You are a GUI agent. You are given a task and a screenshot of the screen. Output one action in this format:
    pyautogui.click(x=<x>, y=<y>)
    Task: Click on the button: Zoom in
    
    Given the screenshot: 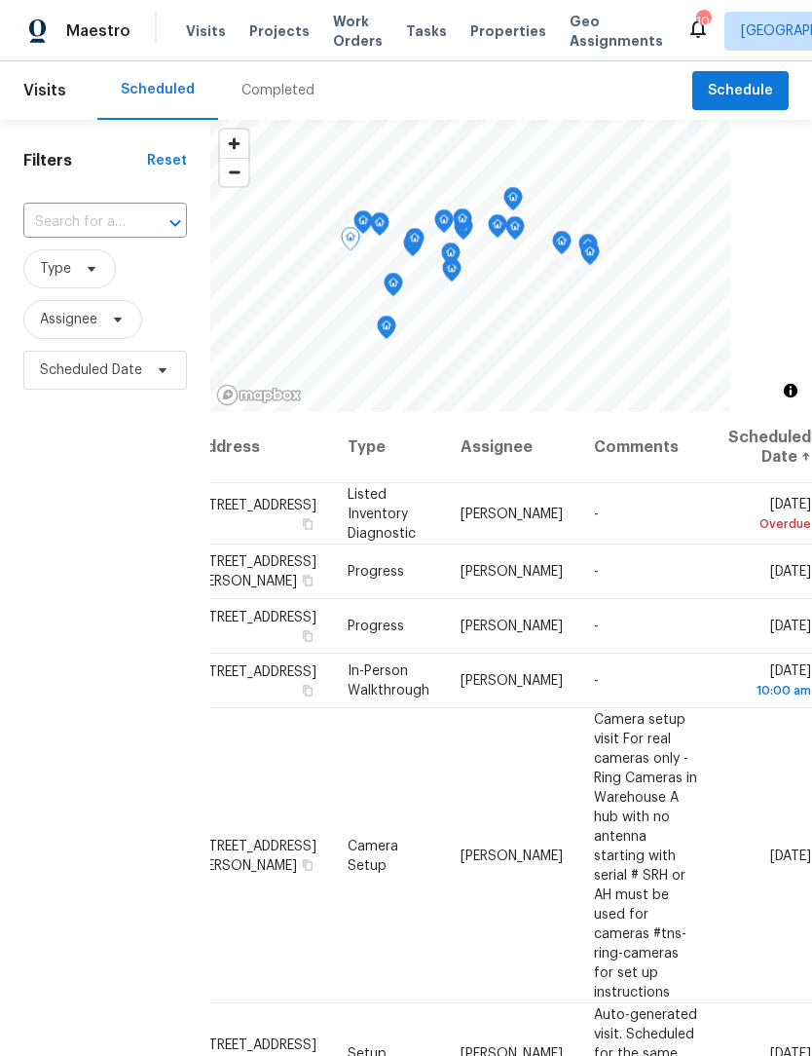 What is the action you would take?
    pyautogui.click(x=234, y=143)
    